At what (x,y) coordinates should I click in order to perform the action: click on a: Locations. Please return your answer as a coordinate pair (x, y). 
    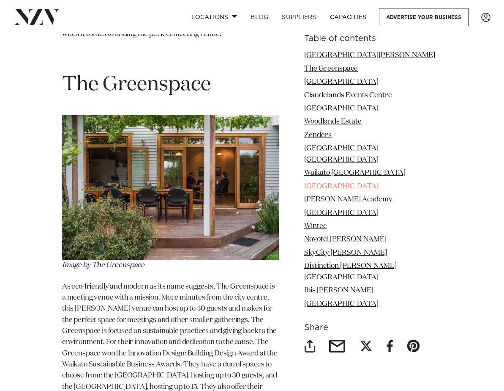
    Looking at the image, I should click on (214, 17).